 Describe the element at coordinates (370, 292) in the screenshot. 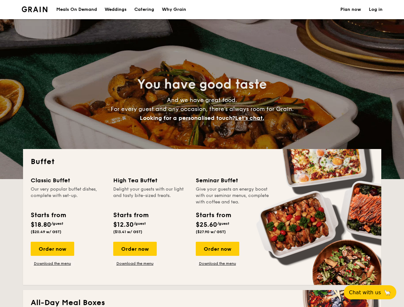

I see `button: Chat with us🦙` at that location.